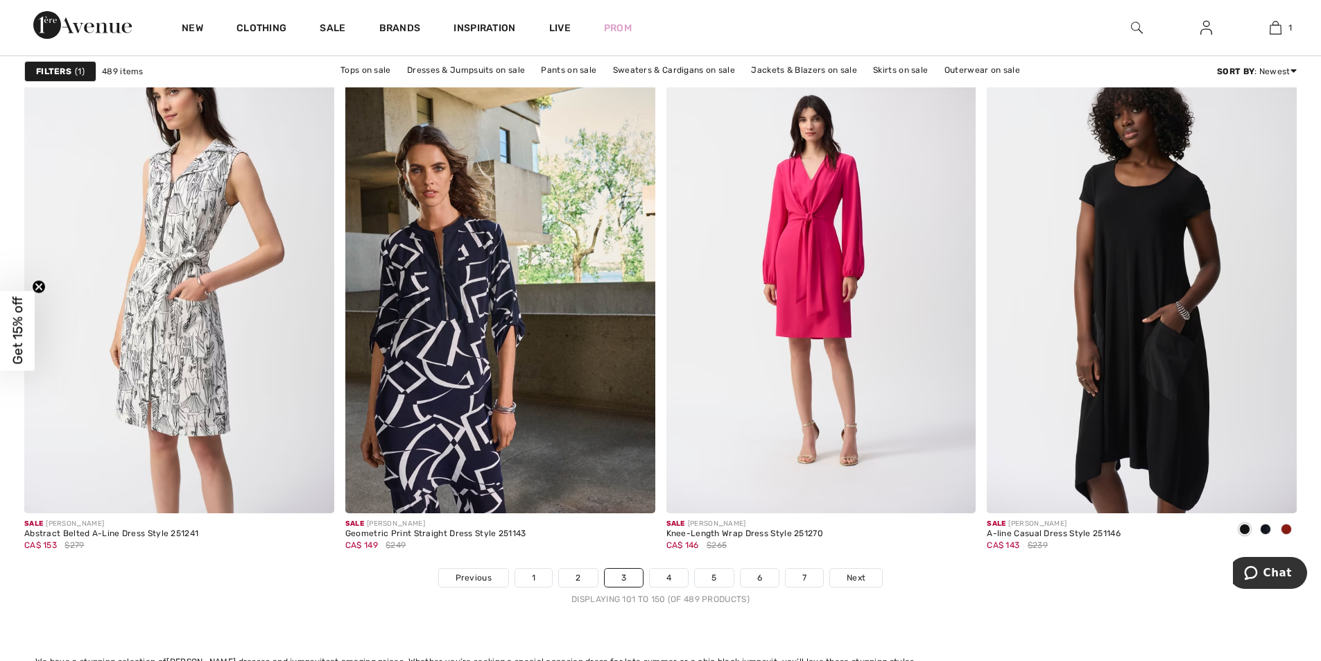 The image size is (1321, 661). What do you see at coordinates (821, 281) in the screenshot?
I see `img: Knee-Length Wrap Dress Style 251270. Geranium` at bounding box center [821, 281].